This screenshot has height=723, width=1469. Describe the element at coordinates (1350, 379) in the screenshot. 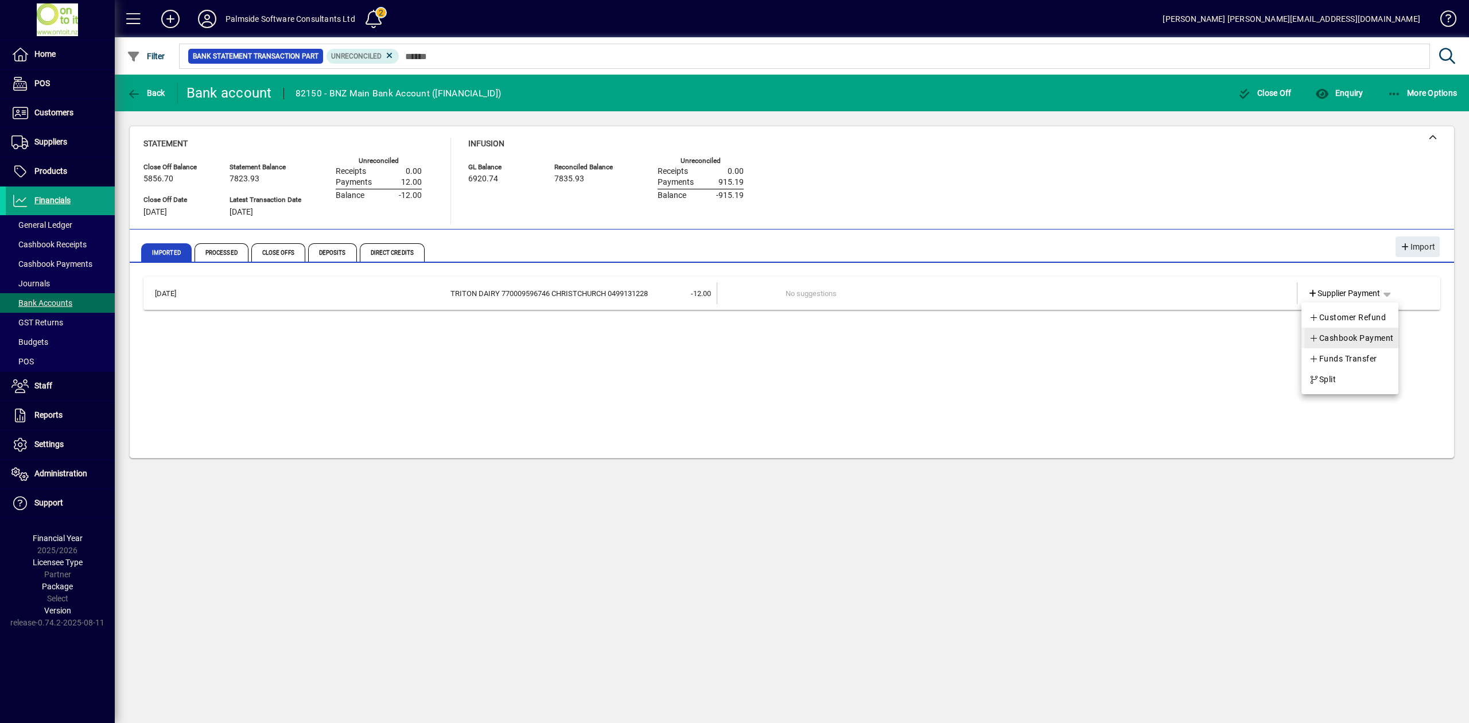

I see `button: Split` at that location.